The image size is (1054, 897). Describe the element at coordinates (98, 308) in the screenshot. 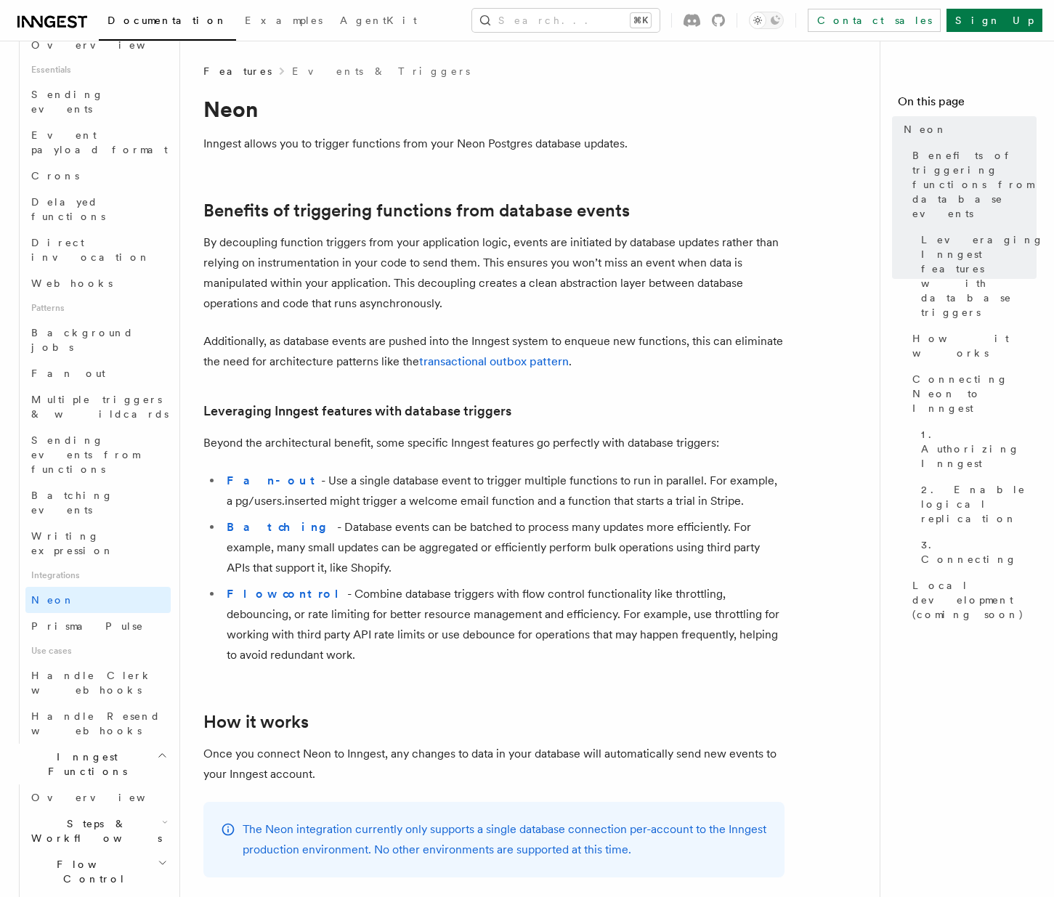

I see `span: Patterns` at that location.